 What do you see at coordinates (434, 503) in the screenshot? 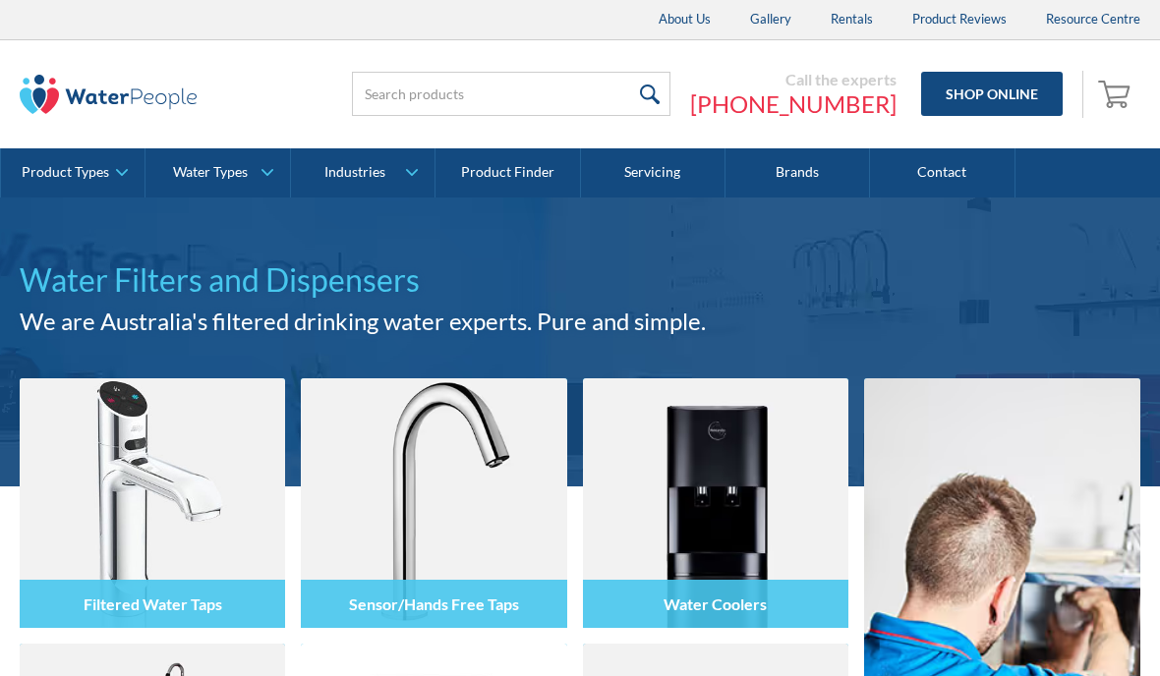
I see `img: Sensor/Hands Free Taps` at bounding box center [434, 503].